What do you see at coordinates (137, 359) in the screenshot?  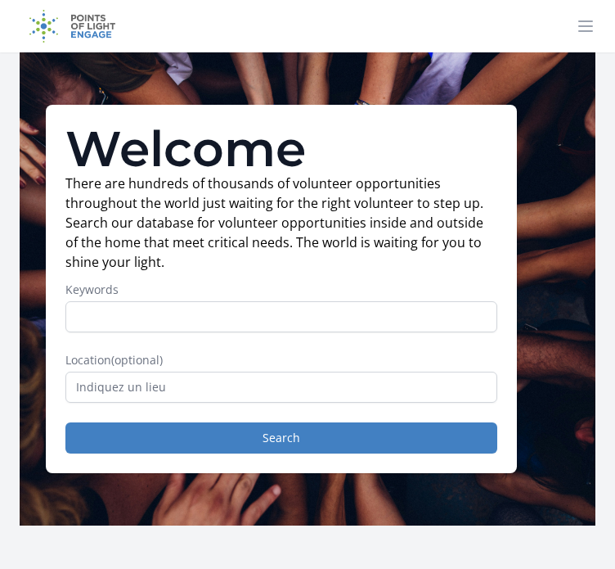 I see `span: (optional)` at bounding box center [137, 359].